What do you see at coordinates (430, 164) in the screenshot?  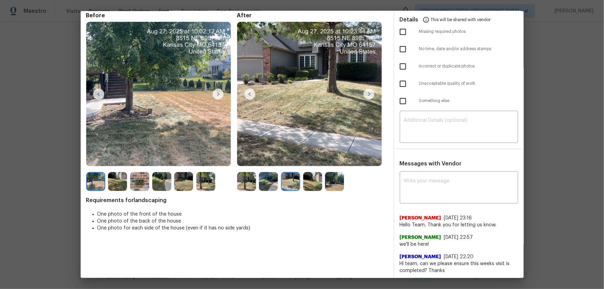 I see `span: Messages with Vendor` at bounding box center [430, 164].